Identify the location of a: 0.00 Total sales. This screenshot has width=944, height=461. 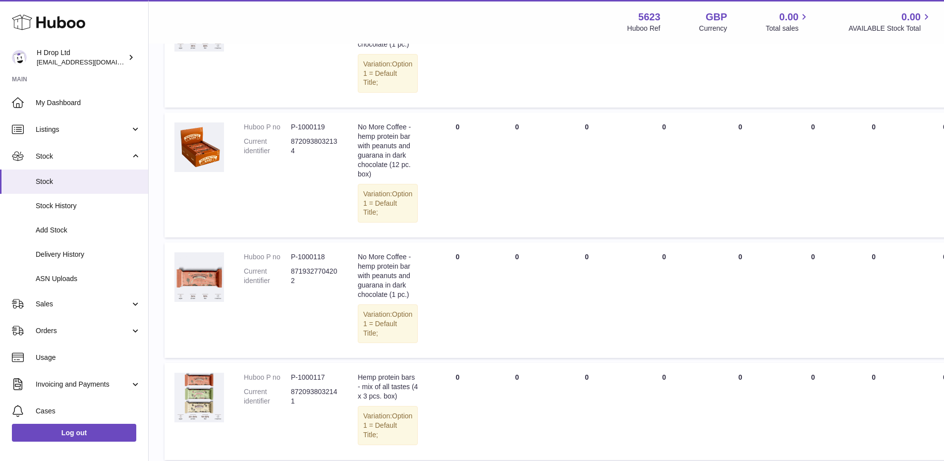
(787, 22).